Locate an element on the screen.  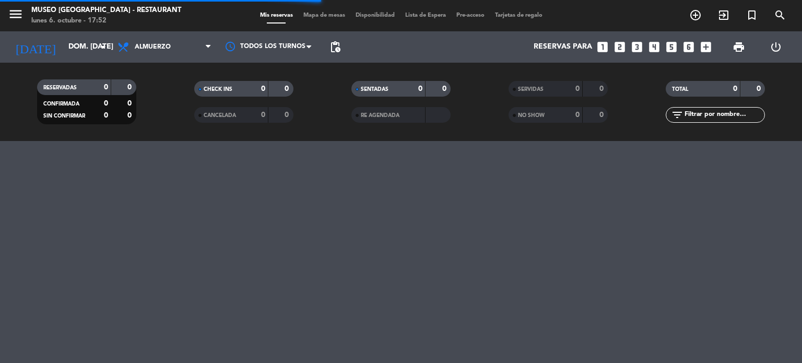
i: looks_4 is located at coordinates (654, 47).